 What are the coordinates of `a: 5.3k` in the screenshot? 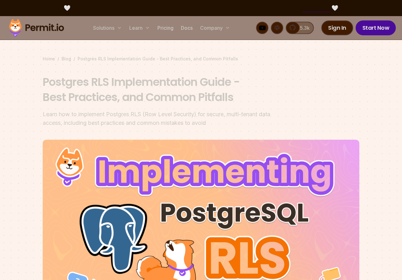 It's located at (300, 28).